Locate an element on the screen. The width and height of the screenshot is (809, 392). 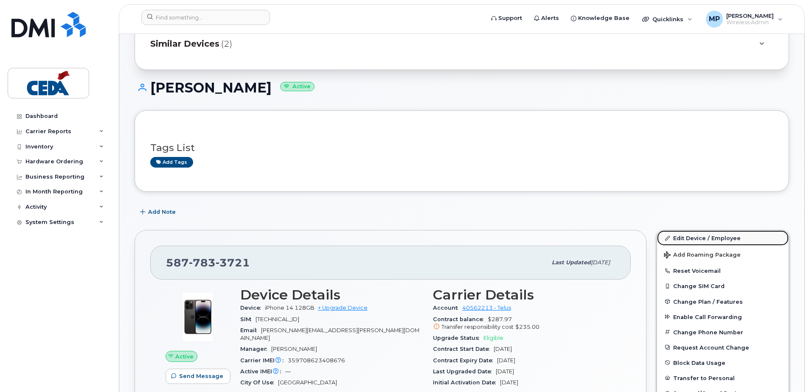
span: SIM is located at coordinates (248, 319).